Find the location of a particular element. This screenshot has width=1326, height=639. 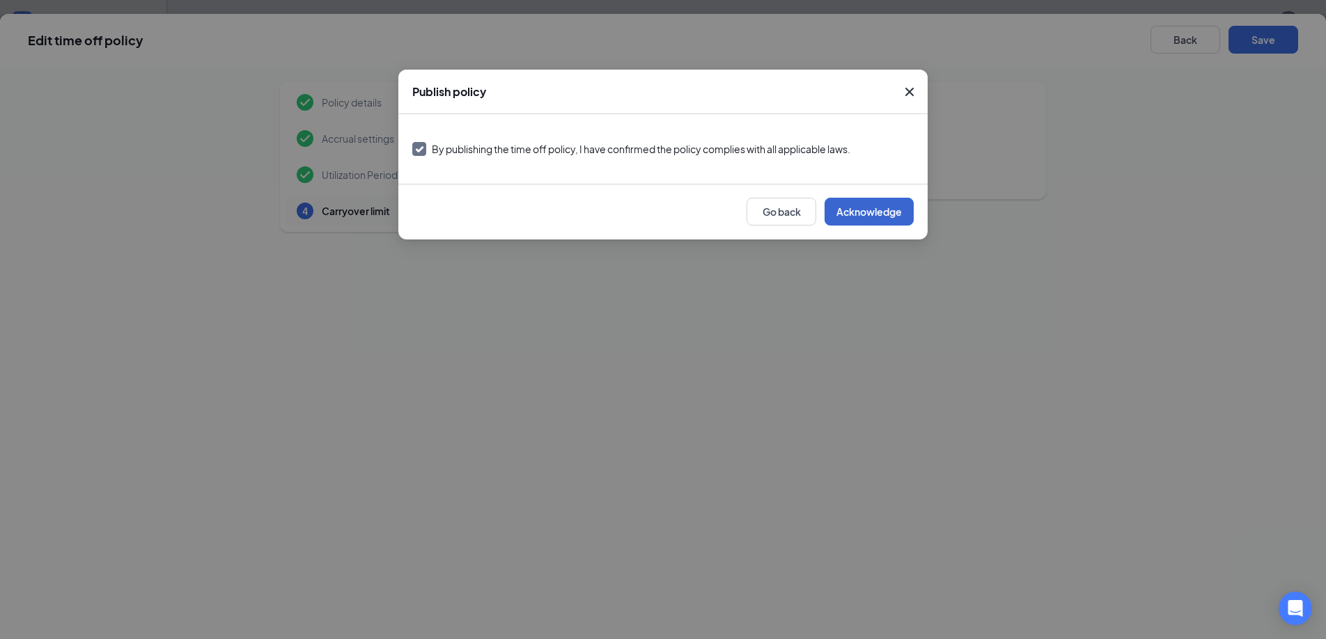

div: Open Intercom Messenger is located at coordinates (1295, 609).